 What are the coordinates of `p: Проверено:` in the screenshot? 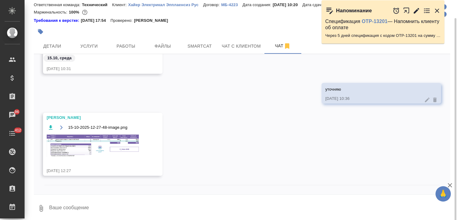 It's located at (122, 21).